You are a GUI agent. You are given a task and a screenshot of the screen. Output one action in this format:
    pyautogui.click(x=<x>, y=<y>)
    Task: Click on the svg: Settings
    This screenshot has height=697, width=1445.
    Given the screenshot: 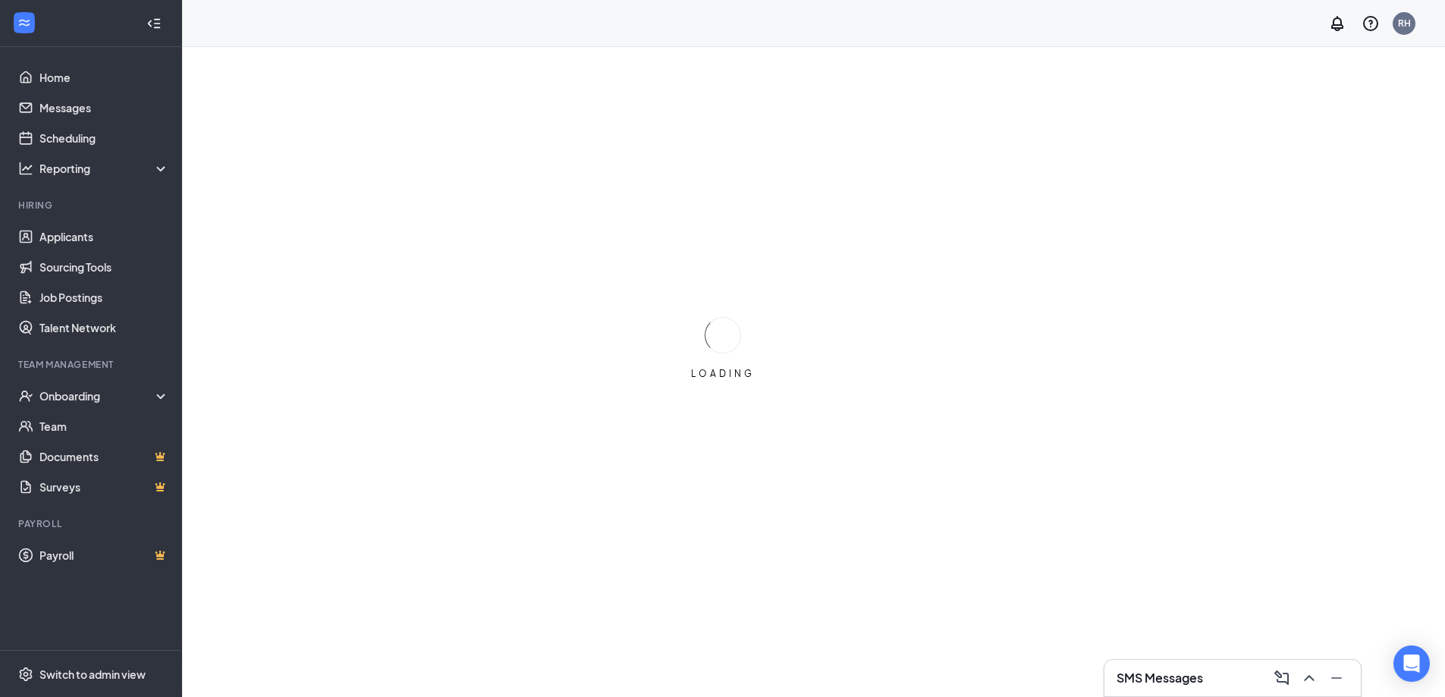 What is the action you would take?
    pyautogui.click(x=26, y=675)
    